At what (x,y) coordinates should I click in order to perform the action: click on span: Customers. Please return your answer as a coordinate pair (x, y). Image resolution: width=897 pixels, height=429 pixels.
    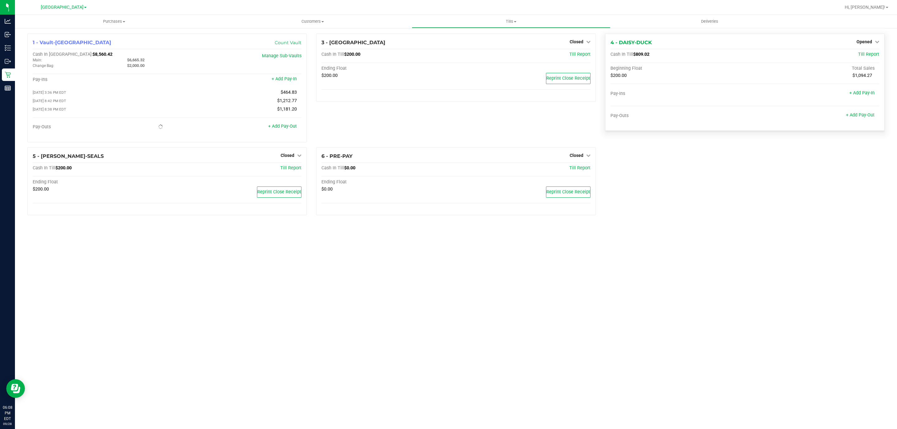
    Looking at the image, I should click on (312, 21).